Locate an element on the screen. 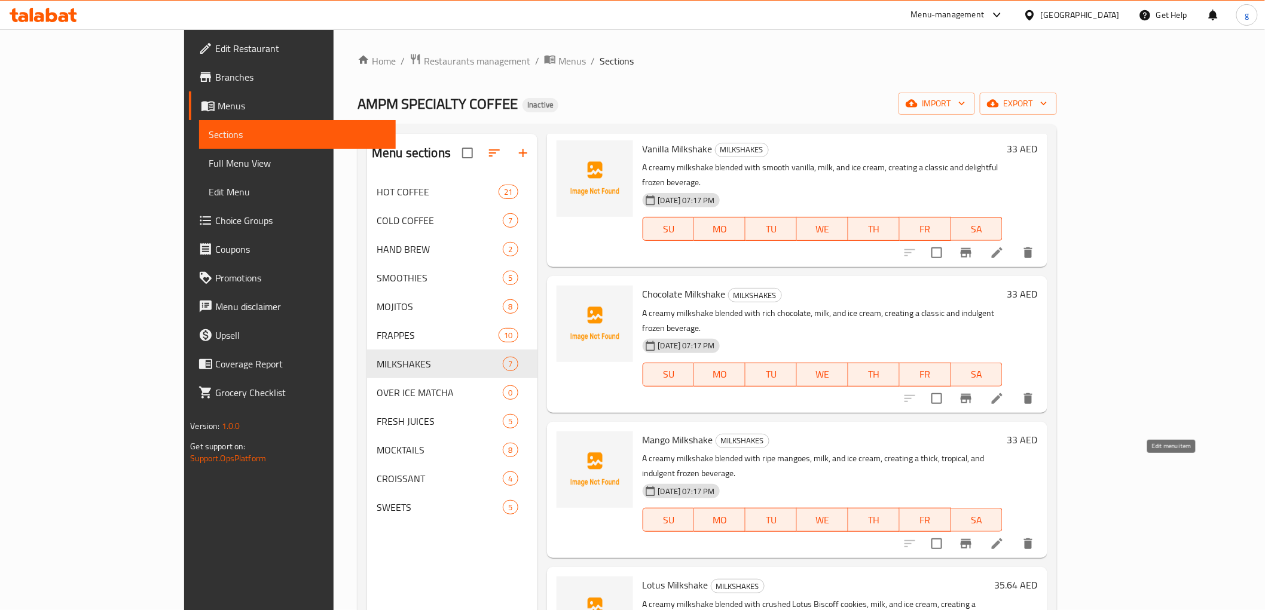  span: MOJITOS is located at coordinates (439, 307).